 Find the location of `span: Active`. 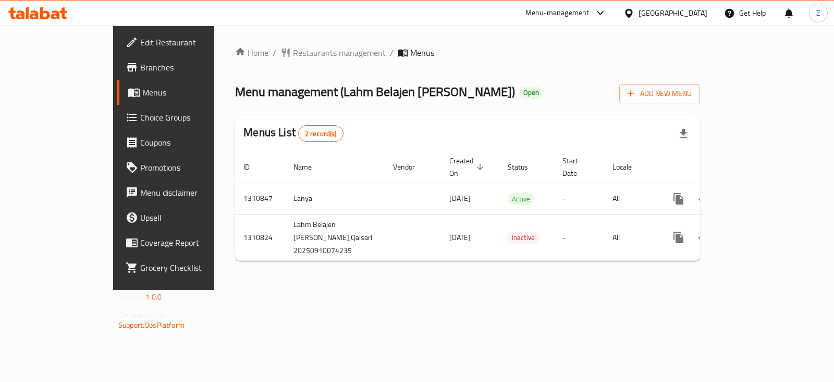

span: Active is located at coordinates (521, 199).